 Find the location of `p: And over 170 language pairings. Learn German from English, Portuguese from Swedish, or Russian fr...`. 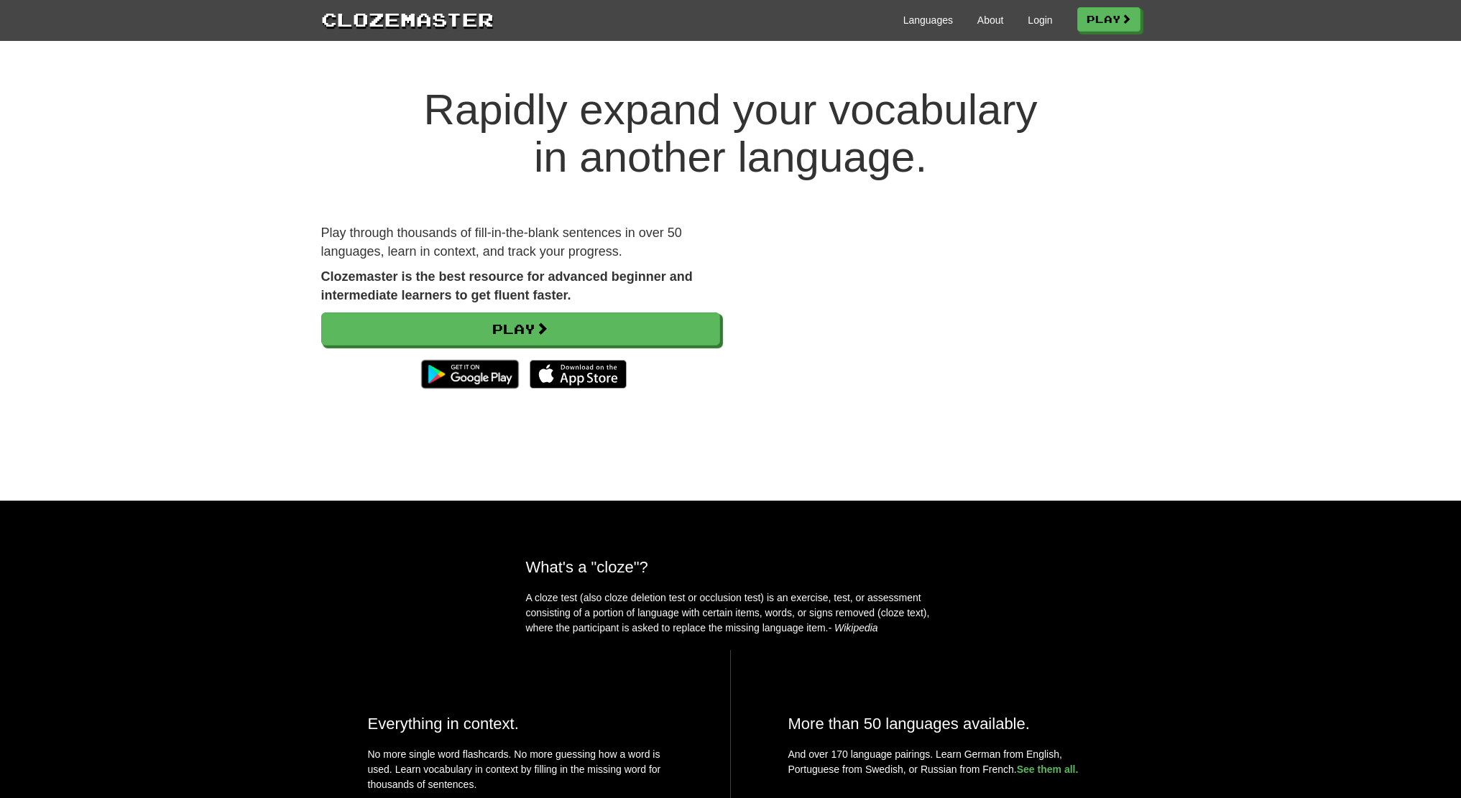

p: And over 170 language pairings. Learn German from English, Portuguese from Swedish, or Russian fr... is located at coordinates (941, 762).